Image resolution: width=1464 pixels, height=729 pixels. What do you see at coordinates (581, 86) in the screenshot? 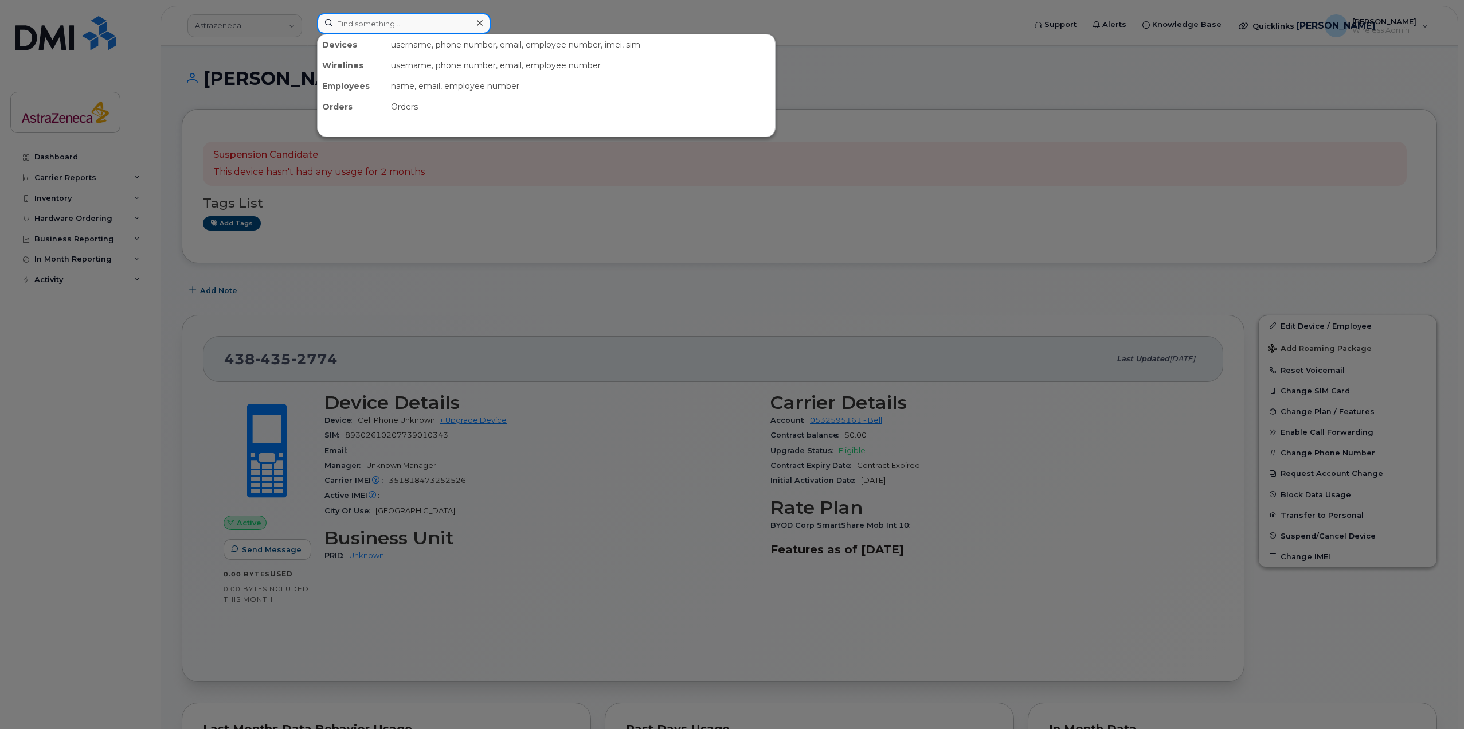
I see `div: name, email, employee number` at bounding box center [581, 86].